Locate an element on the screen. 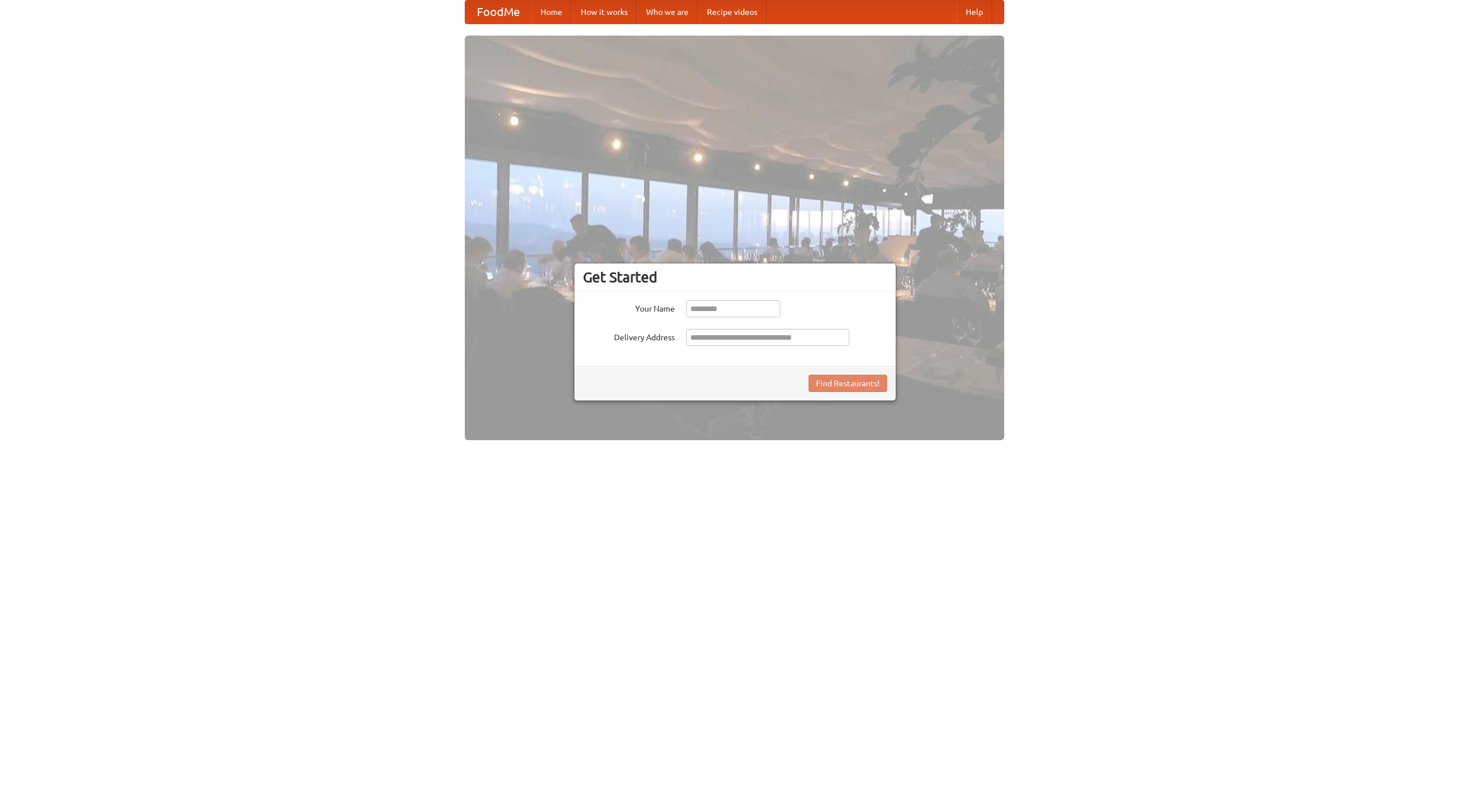  label: Your Name is located at coordinates (628, 307).